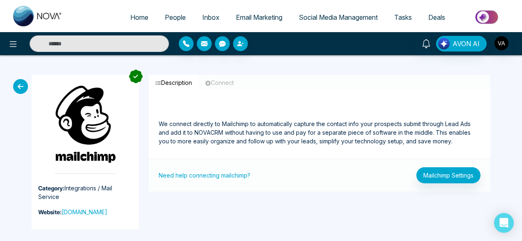 The width and height of the screenshot is (522, 241). What do you see at coordinates (403, 17) in the screenshot?
I see `span: Tasks` at bounding box center [403, 17].